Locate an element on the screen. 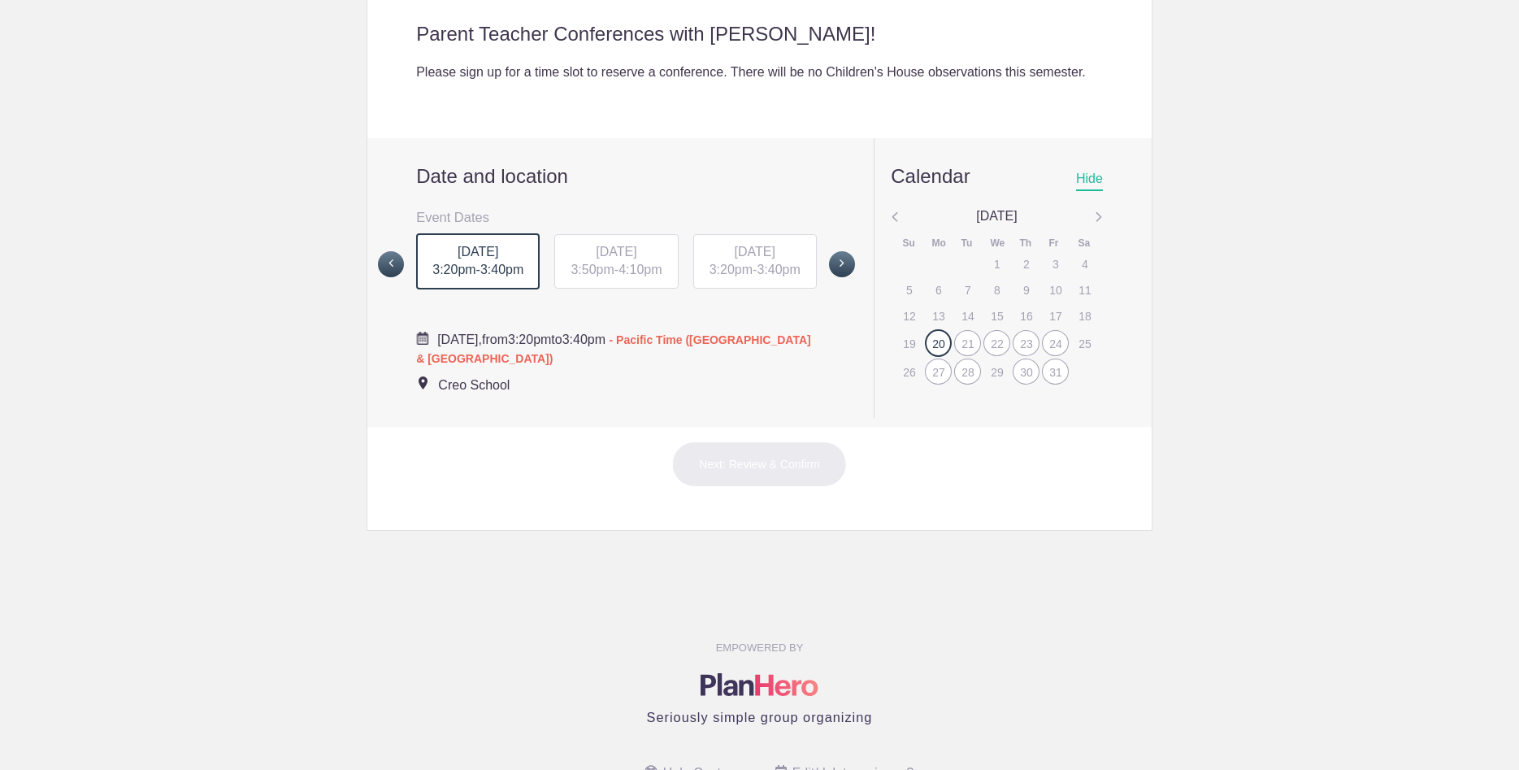  div: We is located at coordinates (997, 243).